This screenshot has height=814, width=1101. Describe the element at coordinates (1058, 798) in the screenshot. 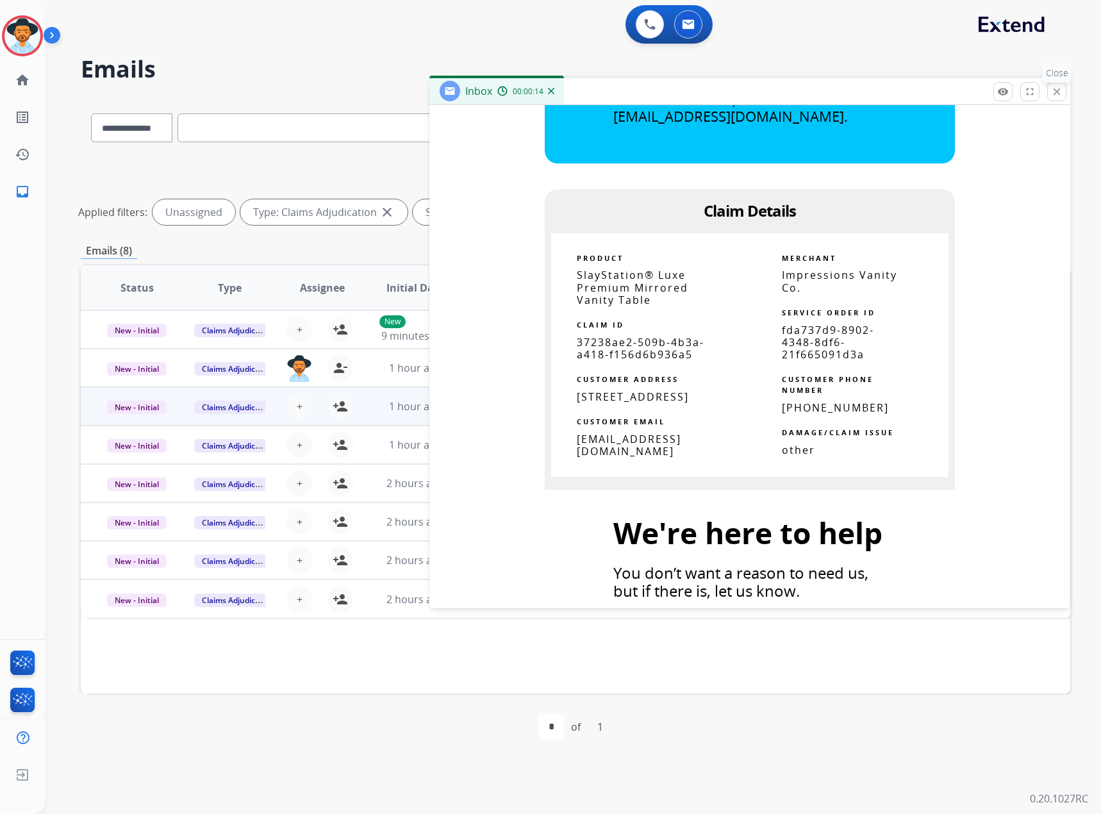

I see `p: 0.20.1027RC` at that location.